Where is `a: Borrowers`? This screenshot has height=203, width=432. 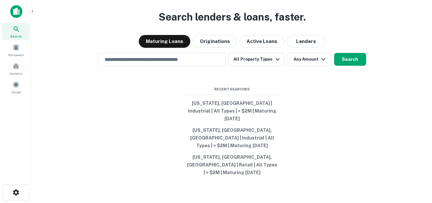 a: Borrowers is located at coordinates (16, 50).